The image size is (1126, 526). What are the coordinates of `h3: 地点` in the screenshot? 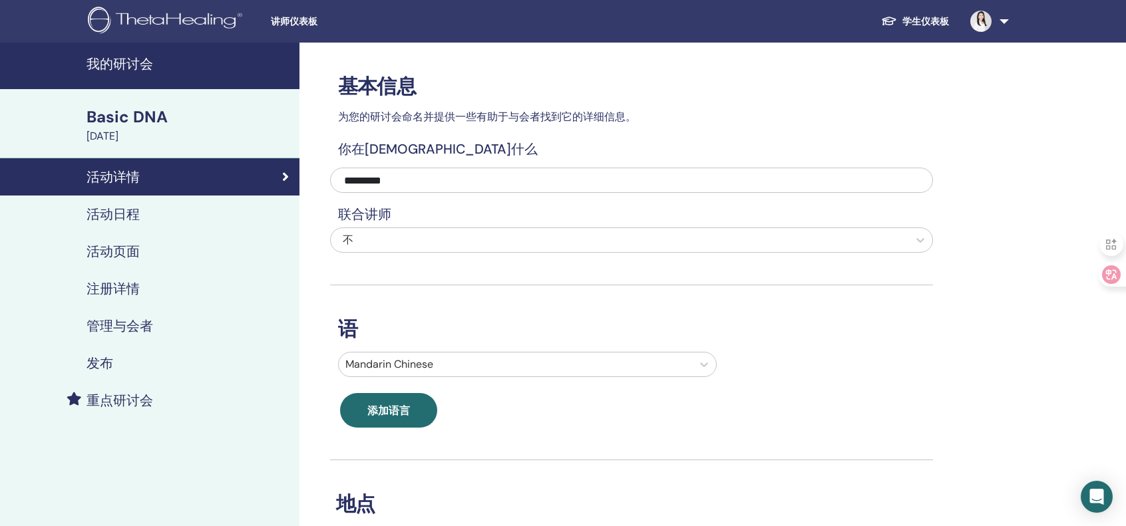 It's located at (622, 504).